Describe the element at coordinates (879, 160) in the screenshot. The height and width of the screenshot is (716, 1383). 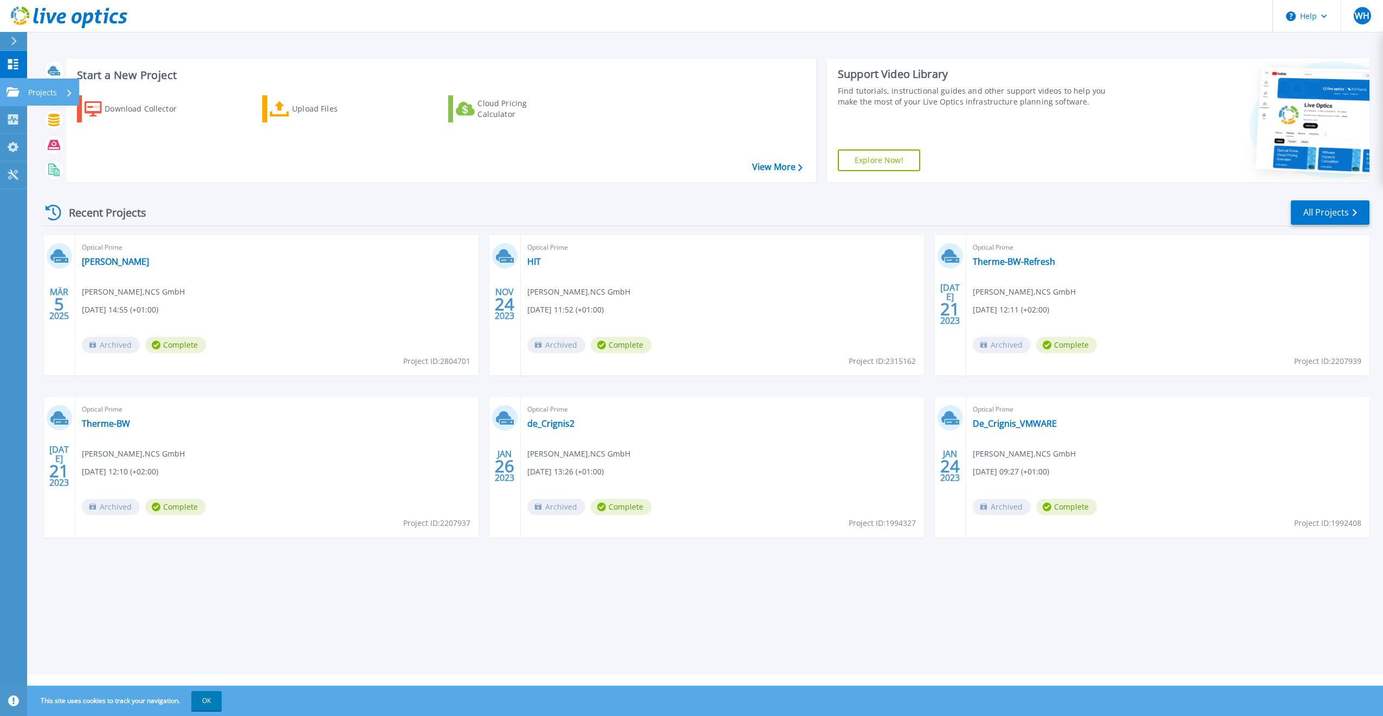
I see `a: Explore Now!` at that location.